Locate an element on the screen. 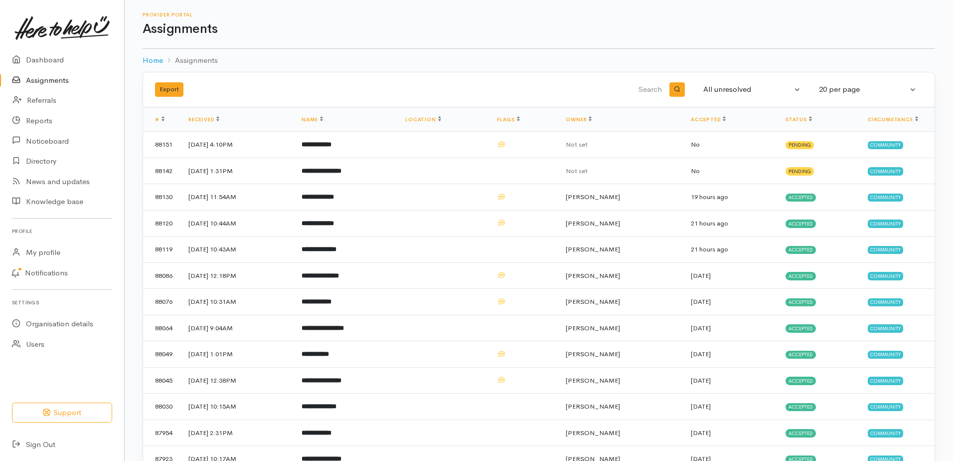 Image resolution: width=953 pixels, height=461 pixels. td: 88151 is located at coordinates (161, 145).